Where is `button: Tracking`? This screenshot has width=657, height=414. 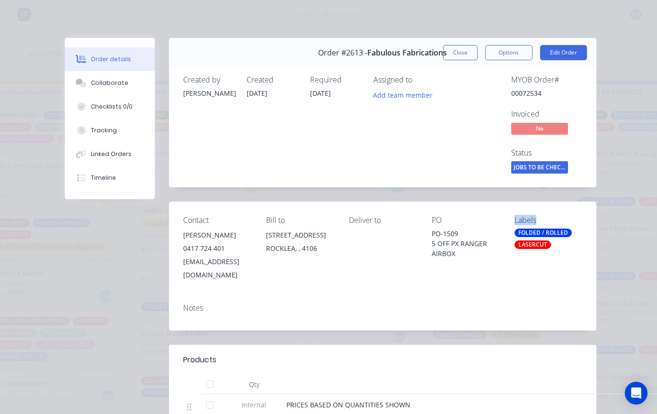 button: Tracking is located at coordinates (110, 130).